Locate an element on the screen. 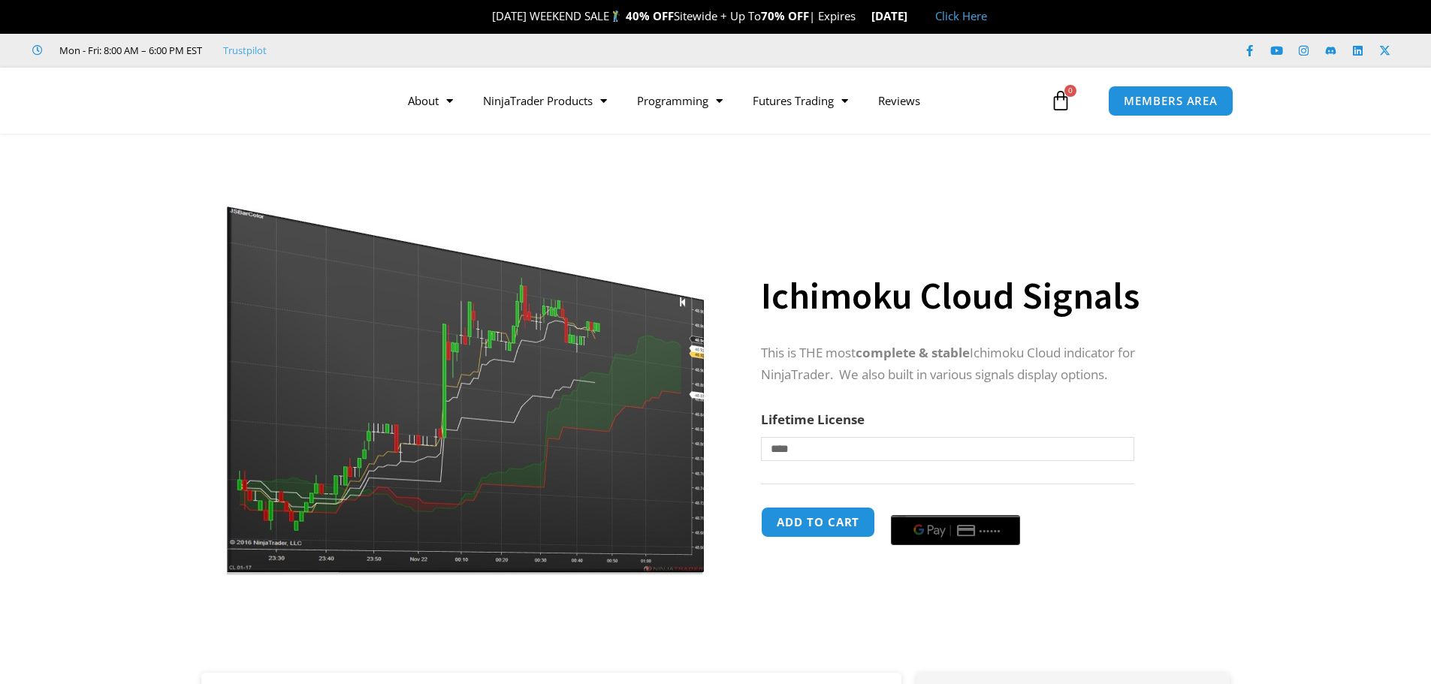 The width and height of the screenshot is (1431, 684). img: LogoAI | Affordable Indicators – NinjaTrader is located at coordinates (258, 101).